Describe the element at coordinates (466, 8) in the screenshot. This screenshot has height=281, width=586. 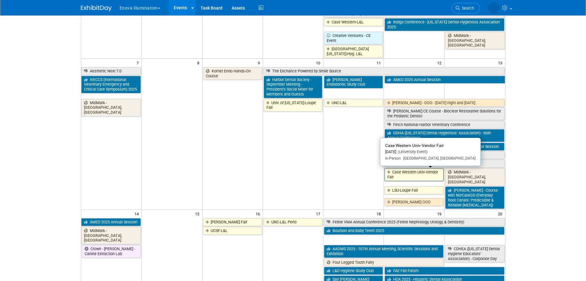
I see `a: Search` at that location.